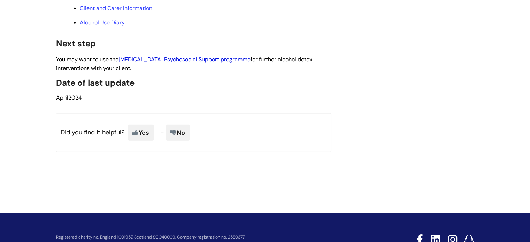 This screenshot has width=530, height=242. Describe the element at coordinates (102, 22) in the screenshot. I see `a: Alcohol Use Diary` at that location.